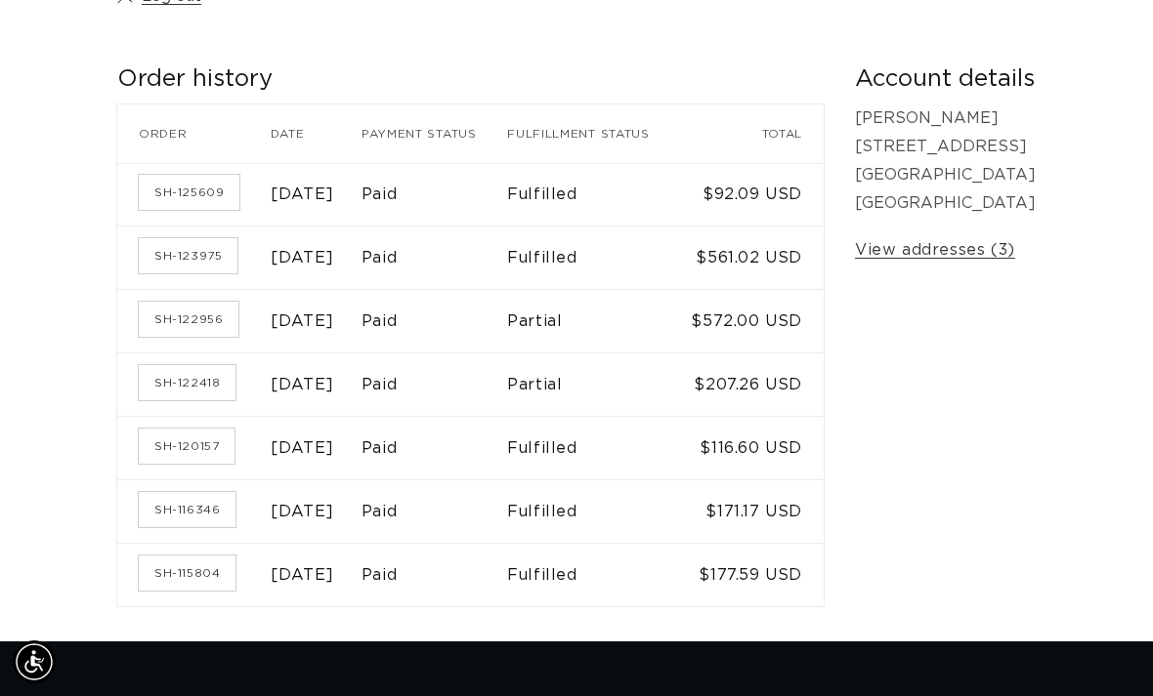  What do you see at coordinates (470, 79) in the screenshot?
I see `h2: Order history` at bounding box center [470, 79].